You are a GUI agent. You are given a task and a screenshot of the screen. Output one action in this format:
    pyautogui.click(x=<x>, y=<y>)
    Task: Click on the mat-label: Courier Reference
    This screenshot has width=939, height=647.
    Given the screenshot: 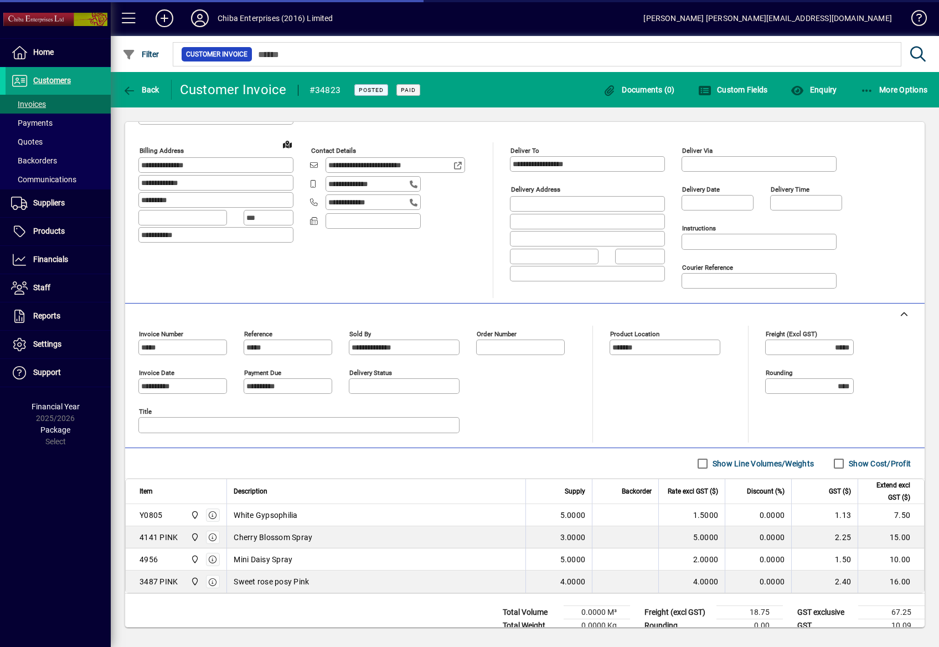 What is the action you would take?
    pyautogui.click(x=708, y=267)
    